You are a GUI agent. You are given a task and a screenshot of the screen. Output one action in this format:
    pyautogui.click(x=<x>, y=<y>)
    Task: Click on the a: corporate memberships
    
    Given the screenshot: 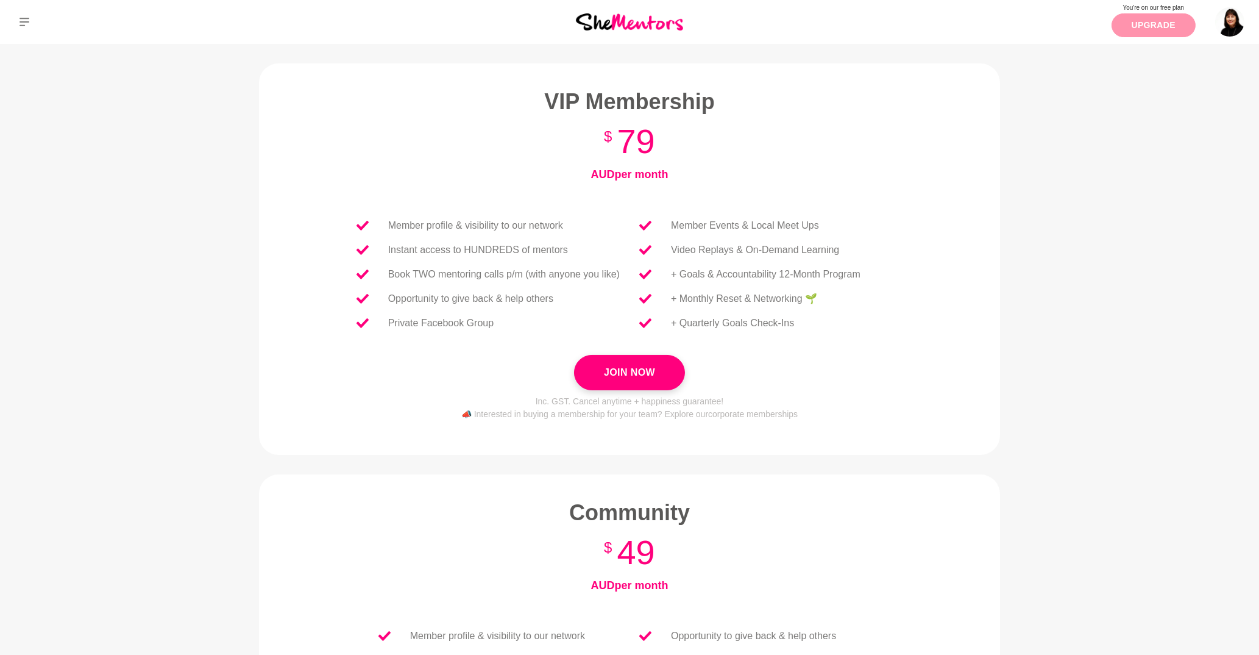 What is the action you would take?
    pyautogui.click(x=753, y=414)
    